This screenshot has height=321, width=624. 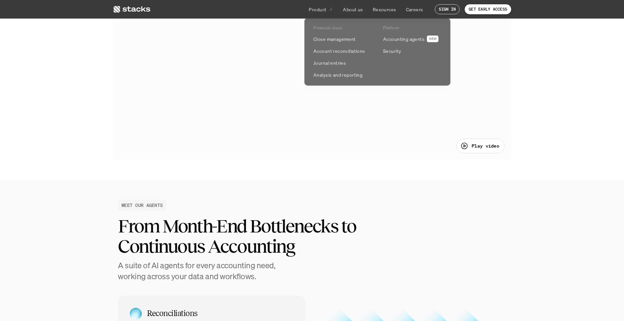 I want to click on p: About us, so click(x=353, y=9).